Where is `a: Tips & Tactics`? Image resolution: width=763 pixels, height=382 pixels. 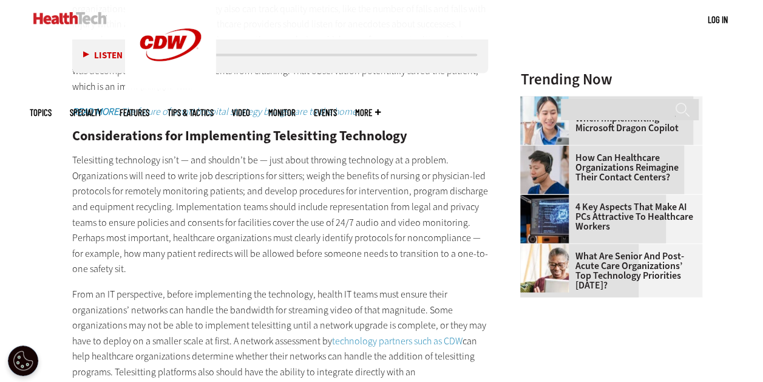
a: Tips & Tactics is located at coordinates (191, 112).